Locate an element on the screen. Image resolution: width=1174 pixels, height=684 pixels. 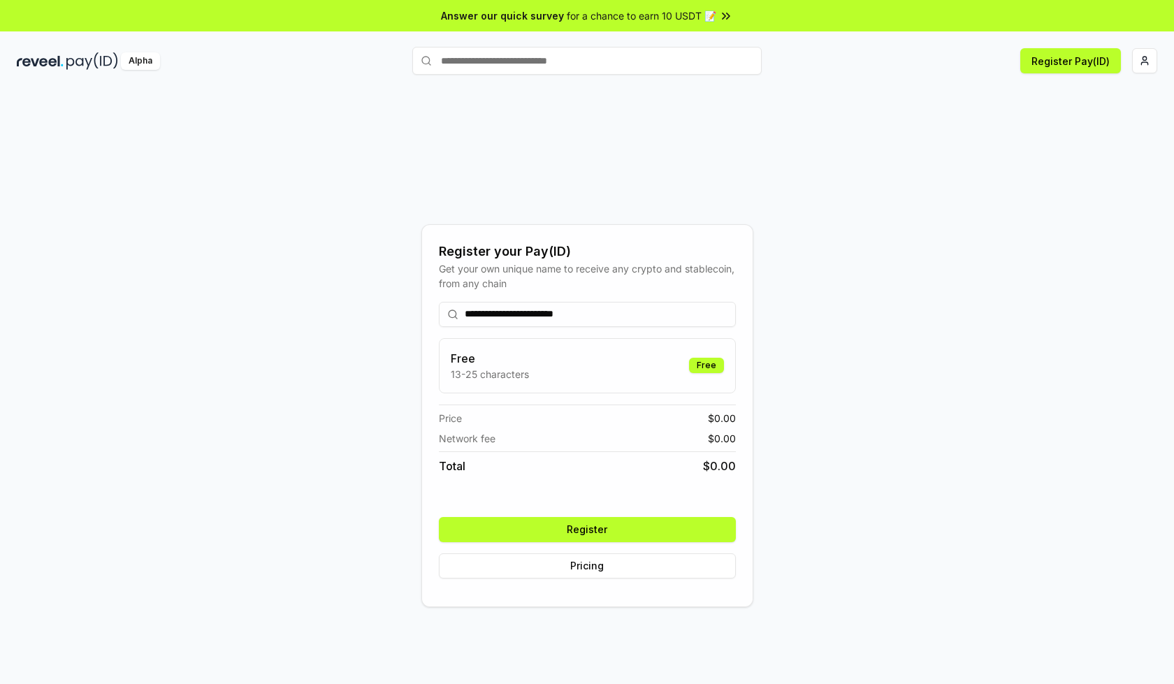
div: Get your own unique name to receive any crypto and stablecoin, from any chain is located at coordinates (587, 276).